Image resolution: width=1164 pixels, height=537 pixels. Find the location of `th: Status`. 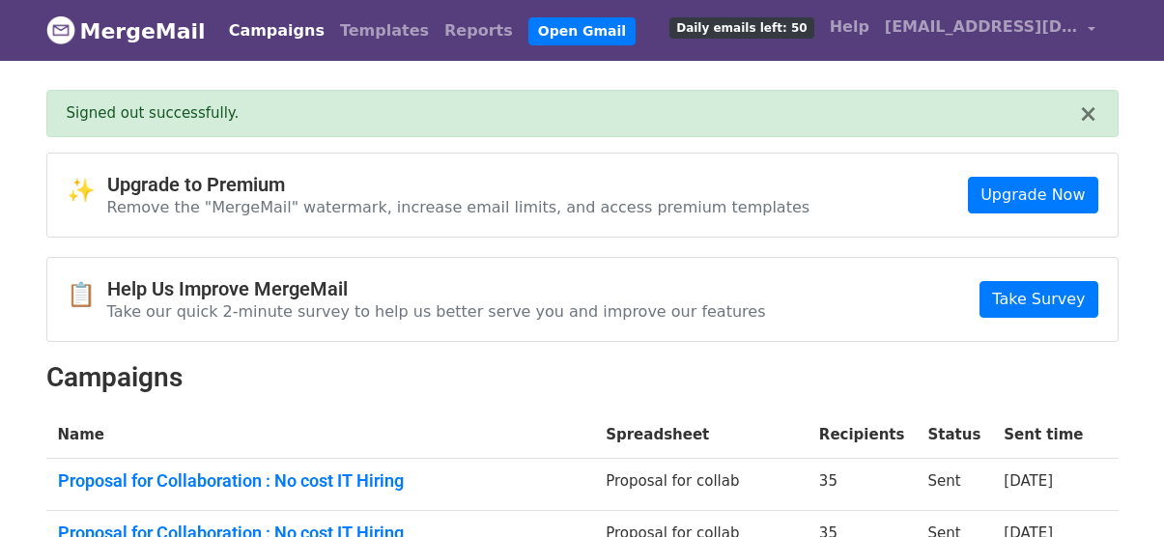

th: Status is located at coordinates (954, 435).